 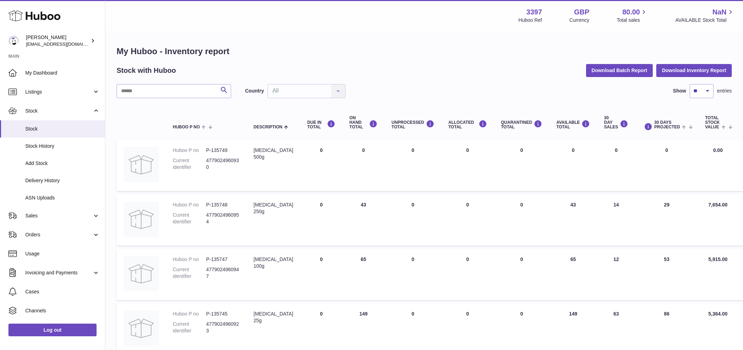 What do you see at coordinates (63, 146) in the screenshot?
I see `span: Stock History` at bounding box center [63, 146].